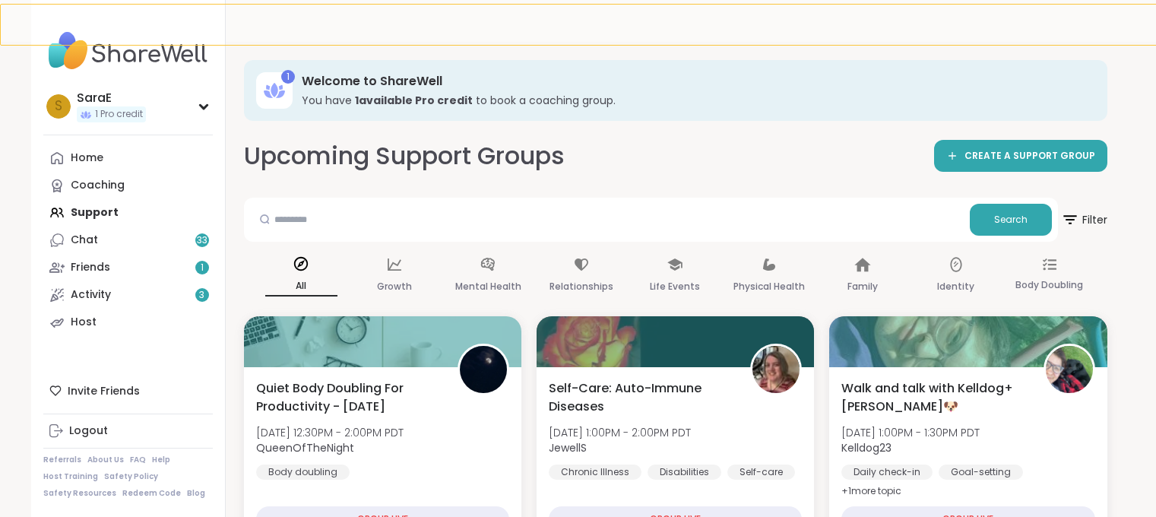 The width and height of the screenshot is (1156, 517). What do you see at coordinates (196, 493) in the screenshot?
I see `a: Blog` at bounding box center [196, 493].